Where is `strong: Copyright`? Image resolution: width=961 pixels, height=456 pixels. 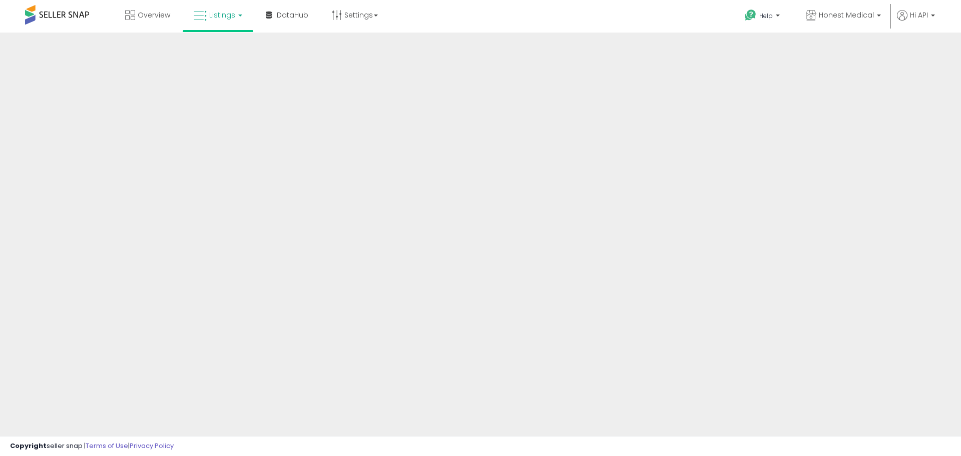
strong: Copyright is located at coordinates (28, 445).